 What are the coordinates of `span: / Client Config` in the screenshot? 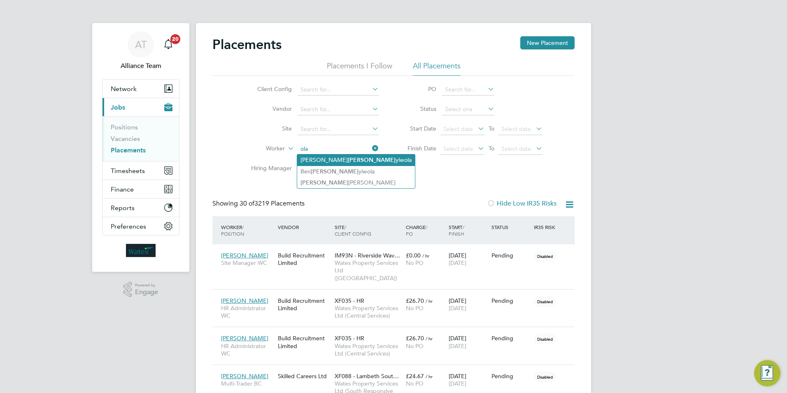 It's located at (353, 230).